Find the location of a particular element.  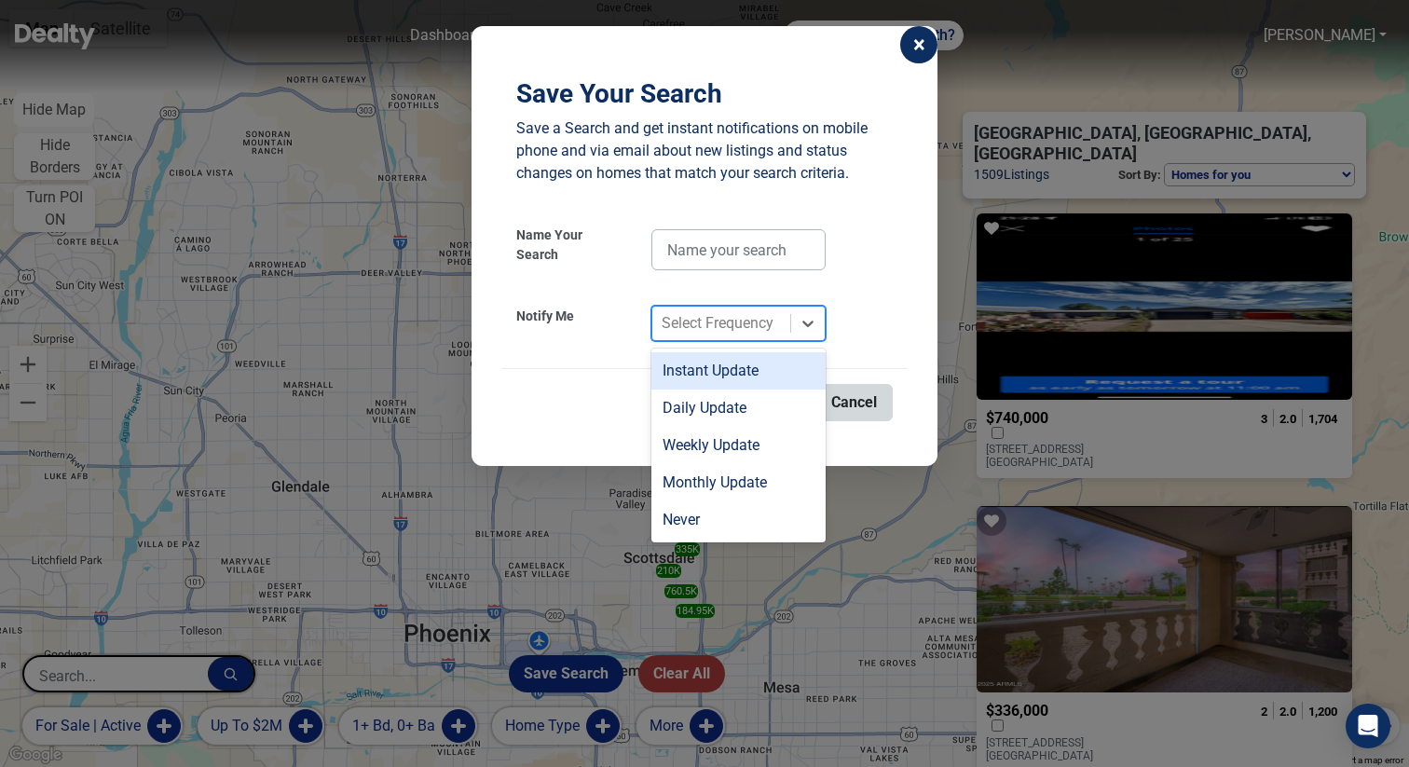

b: Notify Me is located at coordinates (545, 316).